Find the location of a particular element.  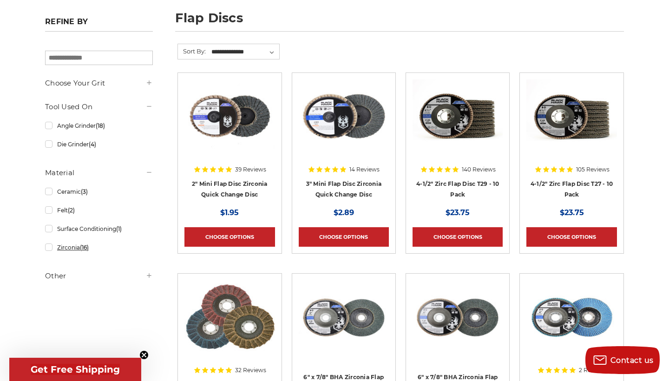

img: Coarse 36 grit BHA Zirconia flap disc, 6-inch, flat T27 for aggressive material removal is located at coordinates (457, 317).